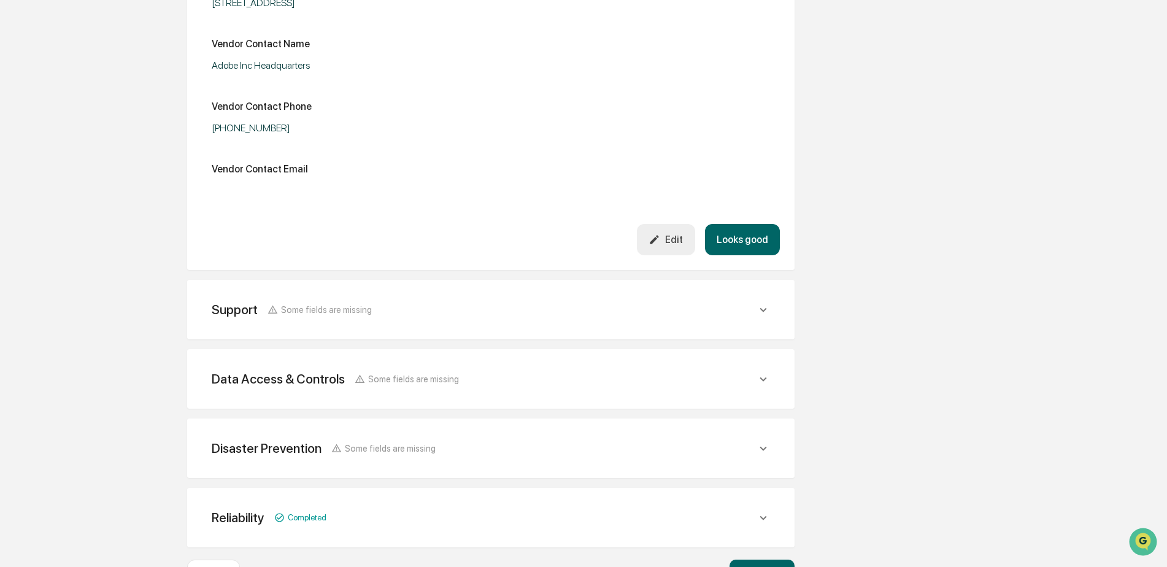 Image resolution: width=1167 pixels, height=567 pixels. Describe the element at coordinates (261, 44) in the screenshot. I see `div: Vendor Contact Name` at that location.